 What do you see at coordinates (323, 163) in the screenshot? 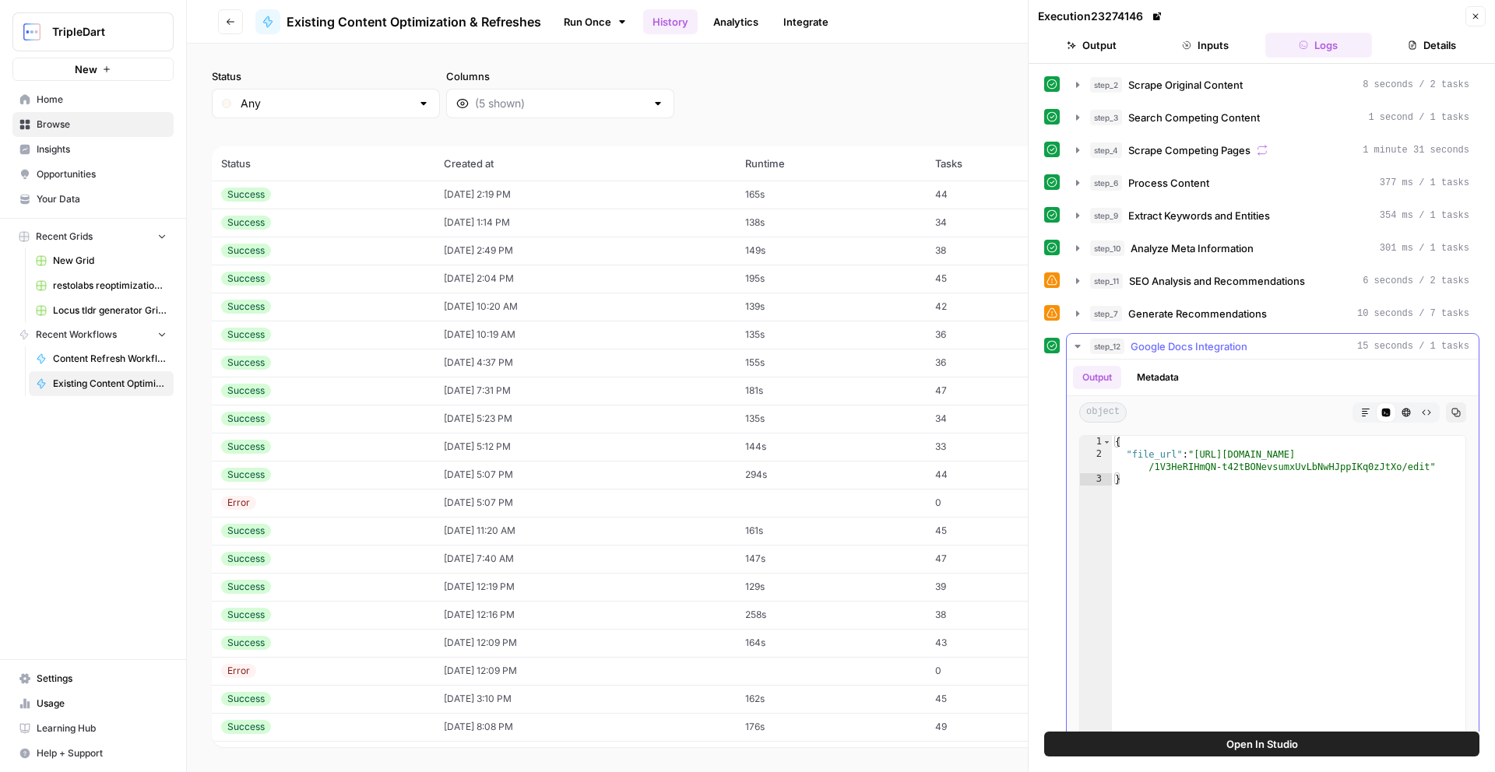
I see `th: Status` at bounding box center [323, 163].